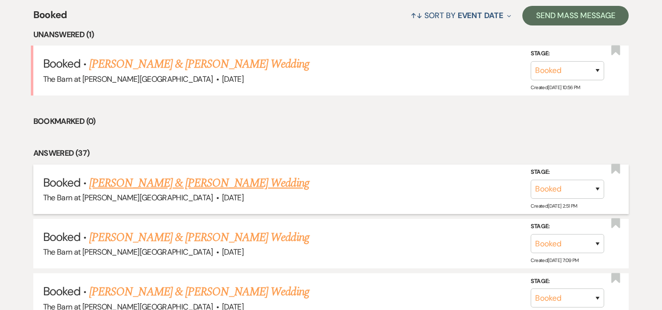  Describe the element at coordinates (461, 15) in the screenshot. I see `button: Sort By Event Date` at that location.